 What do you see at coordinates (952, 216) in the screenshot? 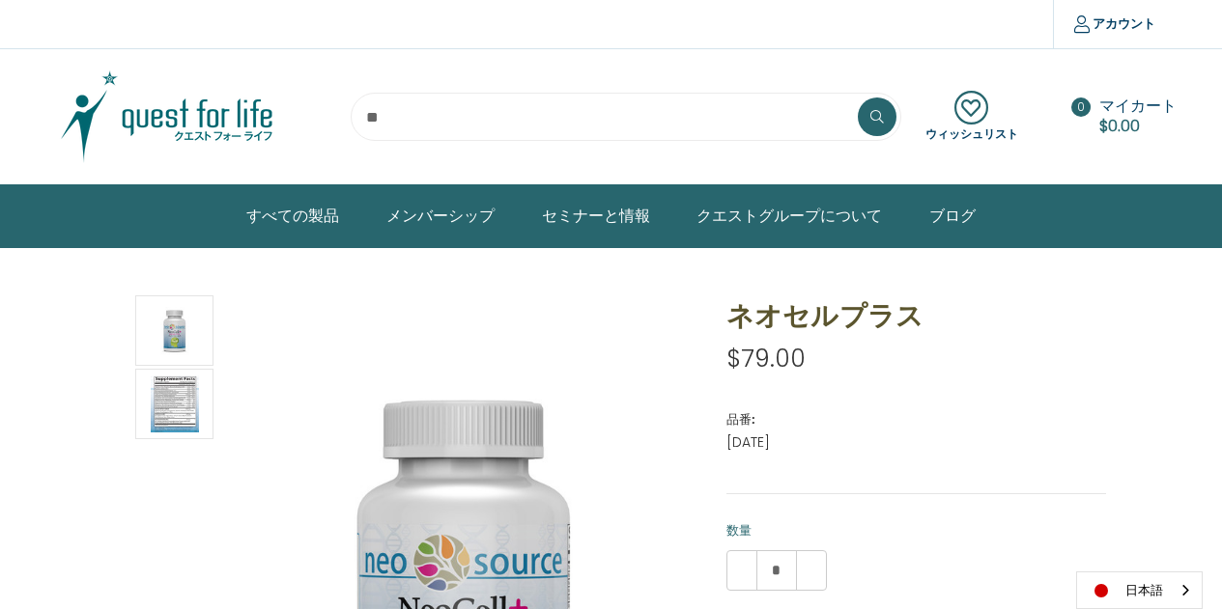
I see `a: ブログ` at bounding box center [952, 216].